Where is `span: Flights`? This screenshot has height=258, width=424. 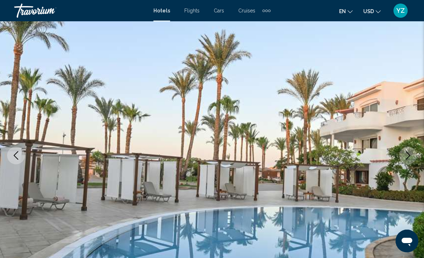 span: Flights is located at coordinates (192, 11).